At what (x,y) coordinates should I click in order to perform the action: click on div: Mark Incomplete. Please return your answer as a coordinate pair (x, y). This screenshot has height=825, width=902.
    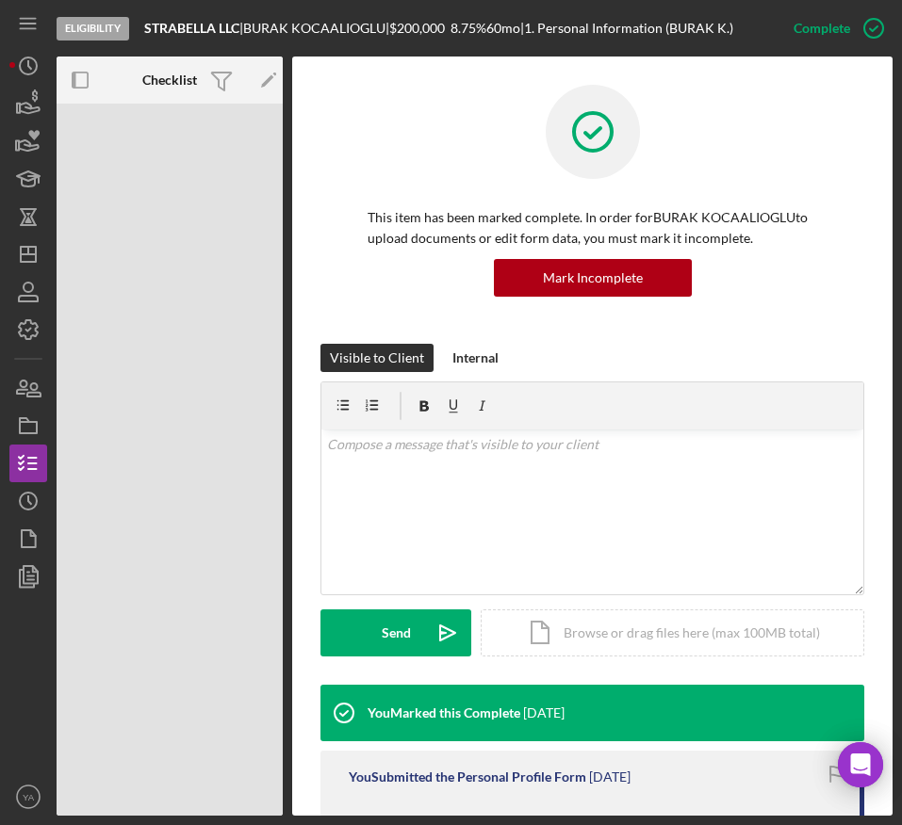
    Looking at the image, I should click on (593, 278).